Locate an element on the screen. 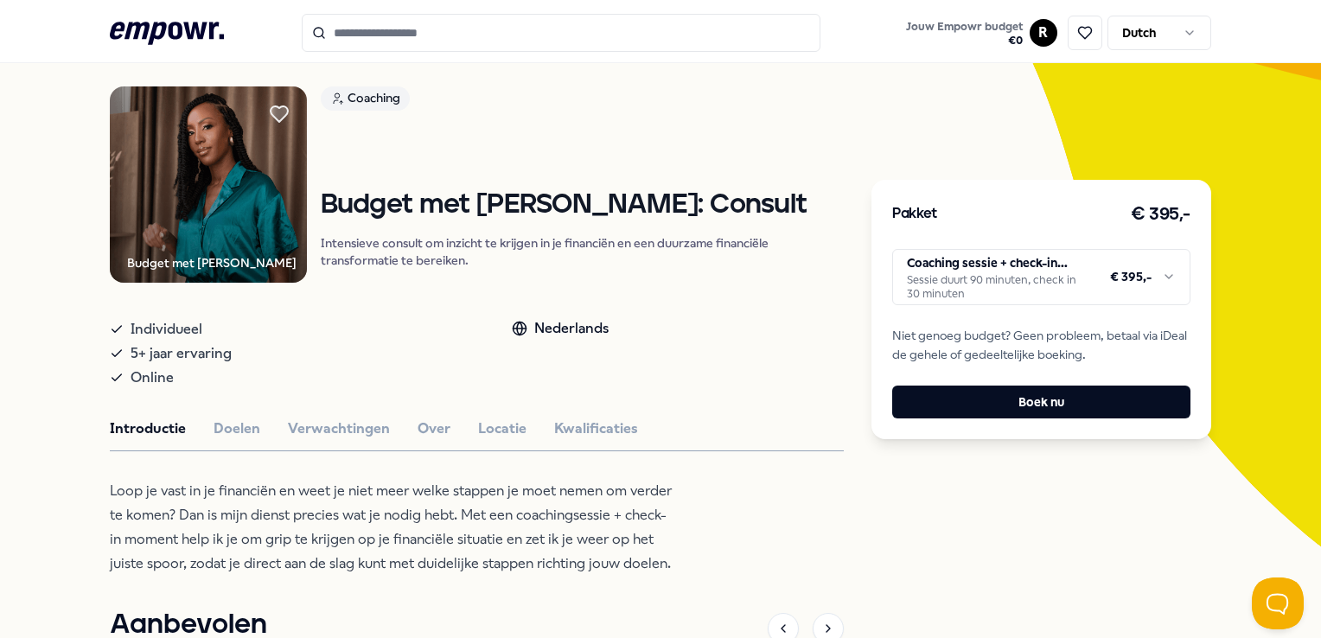 Image resolution: width=1321 pixels, height=638 pixels. p: Intensieve consult om inzicht te krijgen in je financiën en een duurzame financiële transformatie... is located at coordinates (582, 252).